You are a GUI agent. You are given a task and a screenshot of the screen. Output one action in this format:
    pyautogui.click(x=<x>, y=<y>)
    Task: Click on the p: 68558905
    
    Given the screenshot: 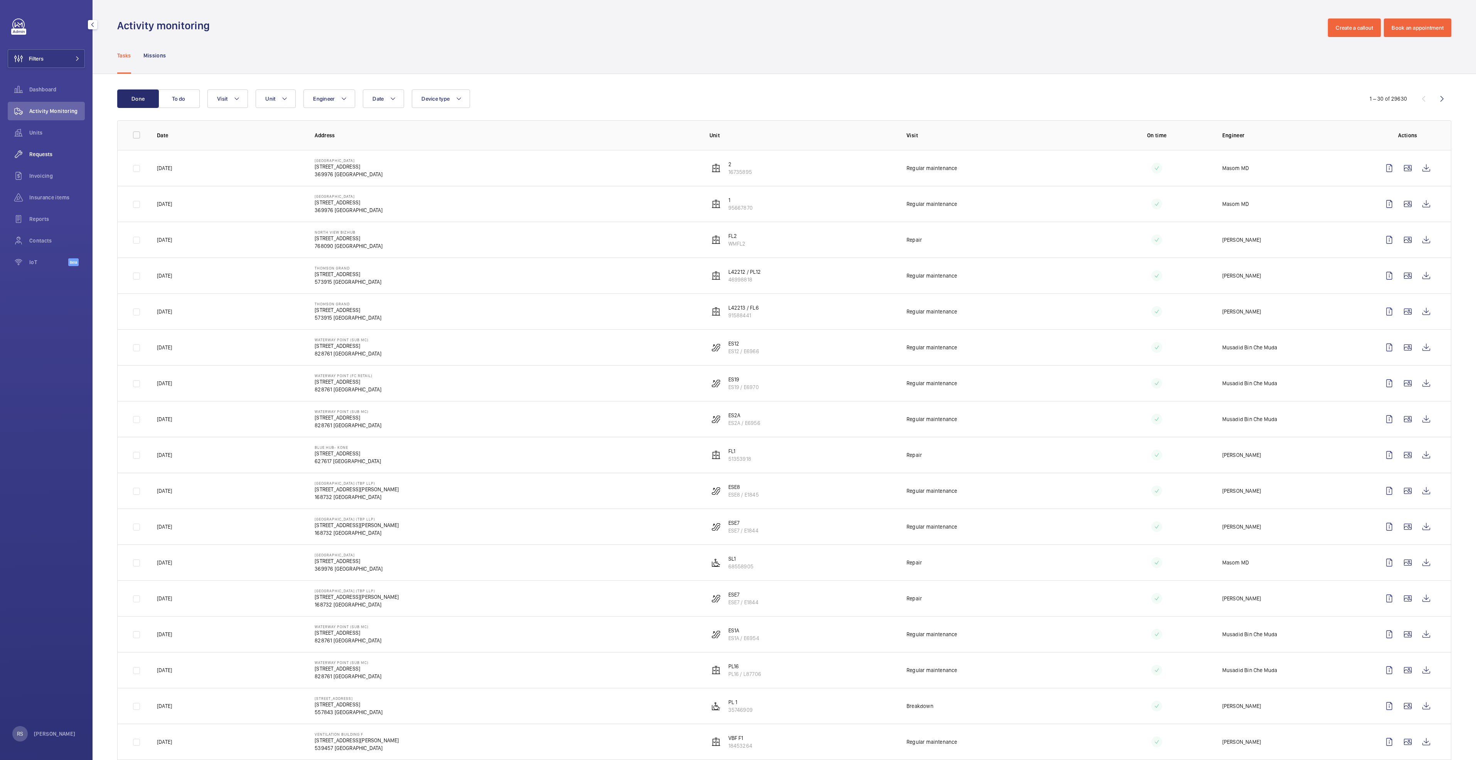 What is the action you would take?
    pyautogui.click(x=740, y=566)
    